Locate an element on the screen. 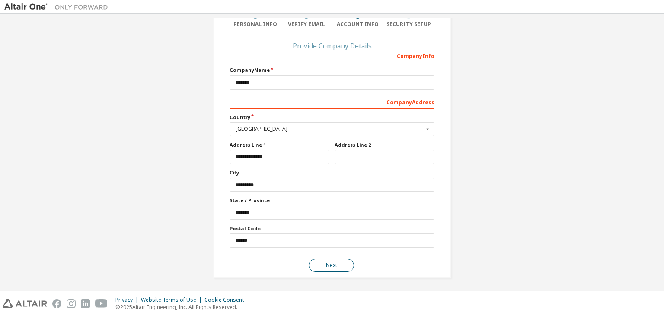 This screenshot has height=316, width=664. label: Company Name is located at coordinates (332, 70).